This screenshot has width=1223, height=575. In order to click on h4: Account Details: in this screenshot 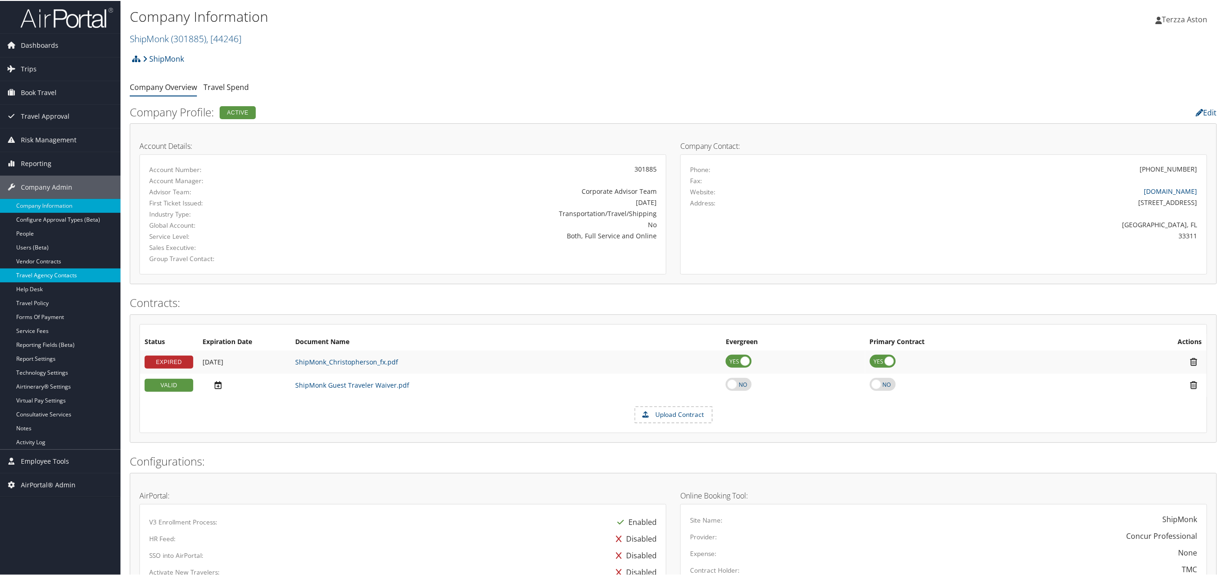, I will do `click(403, 145)`.